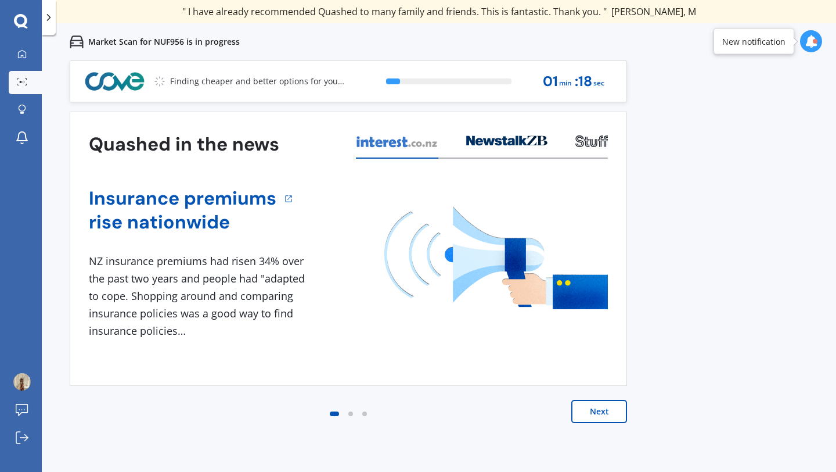  What do you see at coordinates (599, 411) in the screenshot?
I see `button: Next` at bounding box center [599, 411].